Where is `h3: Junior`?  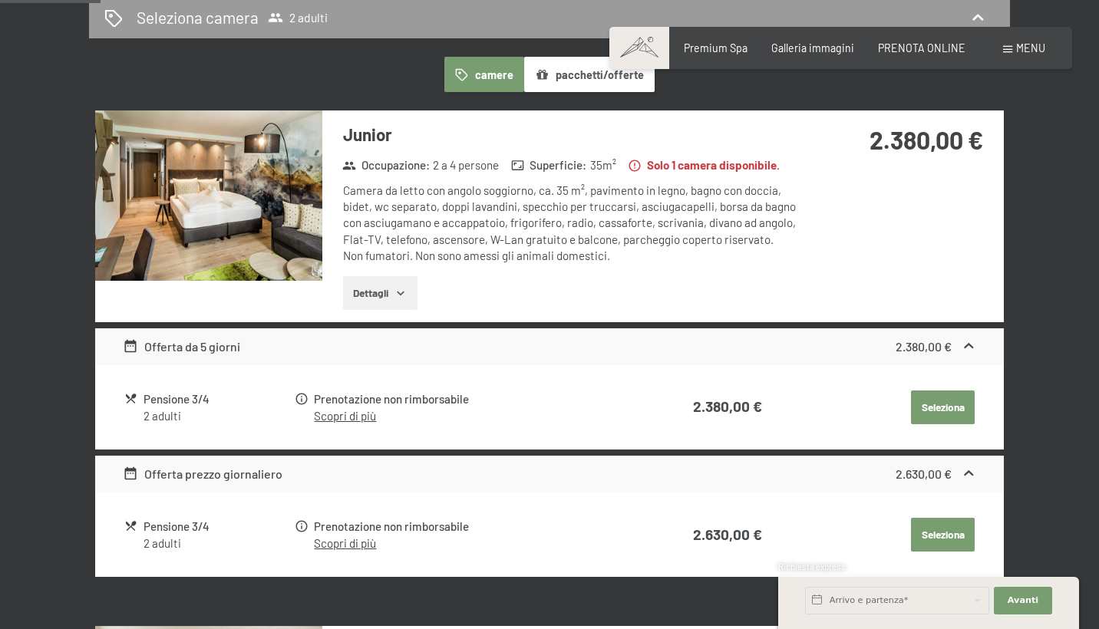
h3: Junior is located at coordinates (571, 134).